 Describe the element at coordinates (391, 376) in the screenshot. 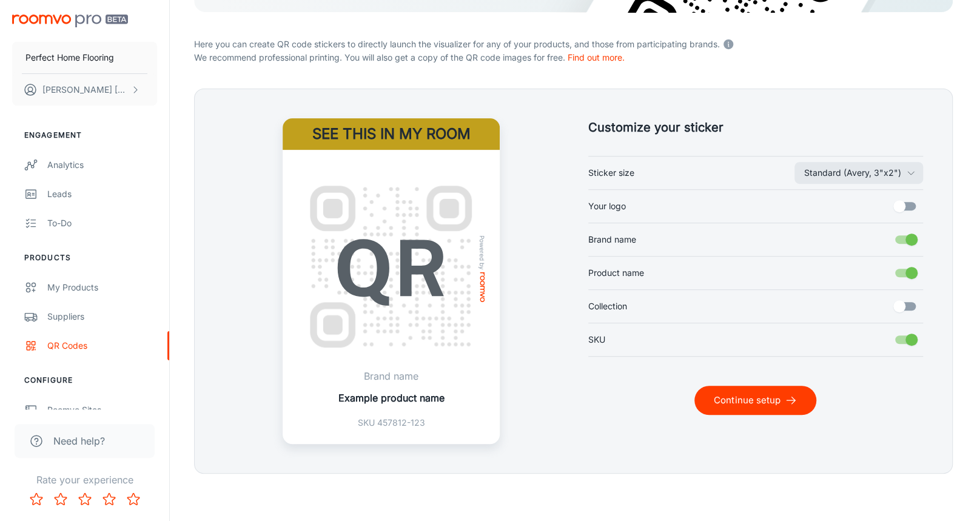

I see `p: Brand name` at that location.